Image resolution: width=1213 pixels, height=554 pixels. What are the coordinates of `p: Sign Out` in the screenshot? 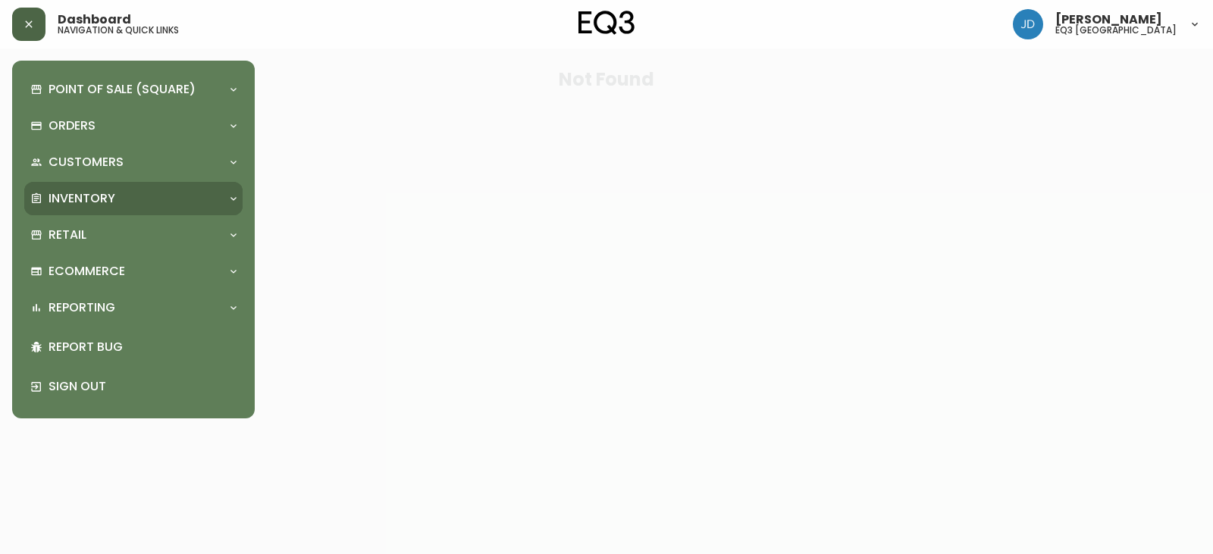 It's located at (142, 387).